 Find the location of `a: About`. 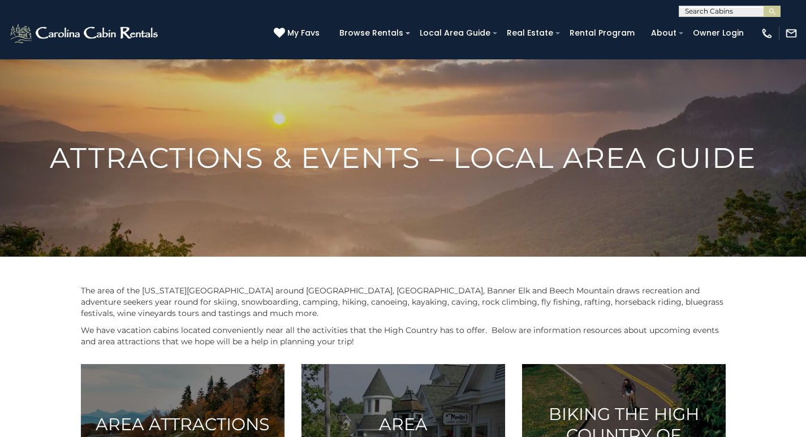

a: About is located at coordinates (664, 33).